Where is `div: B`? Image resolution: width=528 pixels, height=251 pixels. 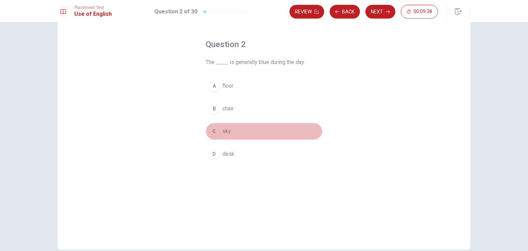 div: B is located at coordinates (214, 109).